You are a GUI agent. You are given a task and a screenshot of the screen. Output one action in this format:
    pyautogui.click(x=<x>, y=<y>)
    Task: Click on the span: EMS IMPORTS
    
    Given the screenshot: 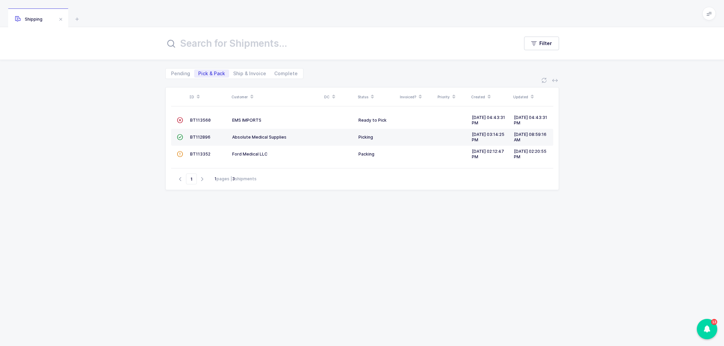 What is the action you would take?
    pyautogui.click(x=247, y=120)
    